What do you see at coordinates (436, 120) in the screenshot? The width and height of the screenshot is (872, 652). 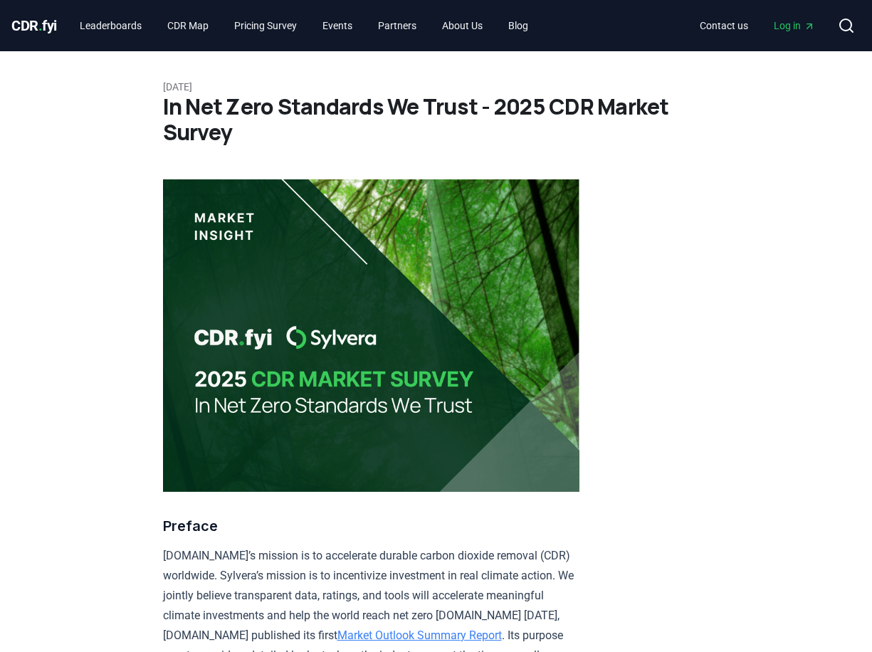 I see `h1: In Net Zero Standards We Trust - 2025 CDR Market Survey` at bounding box center [436, 120].